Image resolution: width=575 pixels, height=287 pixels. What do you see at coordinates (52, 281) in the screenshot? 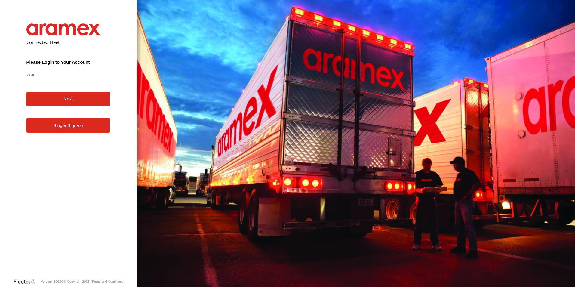
I see `div: Version: 306.00` at bounding box center [52, 281].